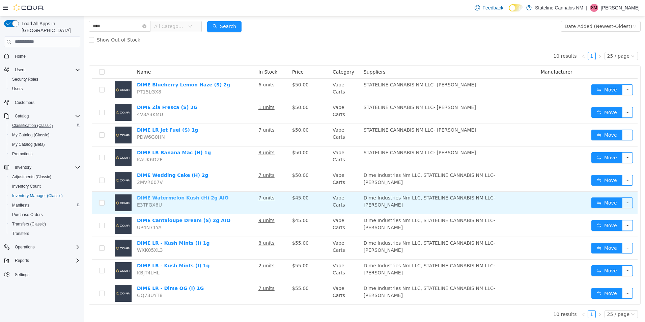 Image resolution: width=645 pixels, height=322 pixels. Describe the element at coordinates (99, 182) in the screenshot. I see `a: DIME Watermelon Kush (H) 2g AIO` at that location.